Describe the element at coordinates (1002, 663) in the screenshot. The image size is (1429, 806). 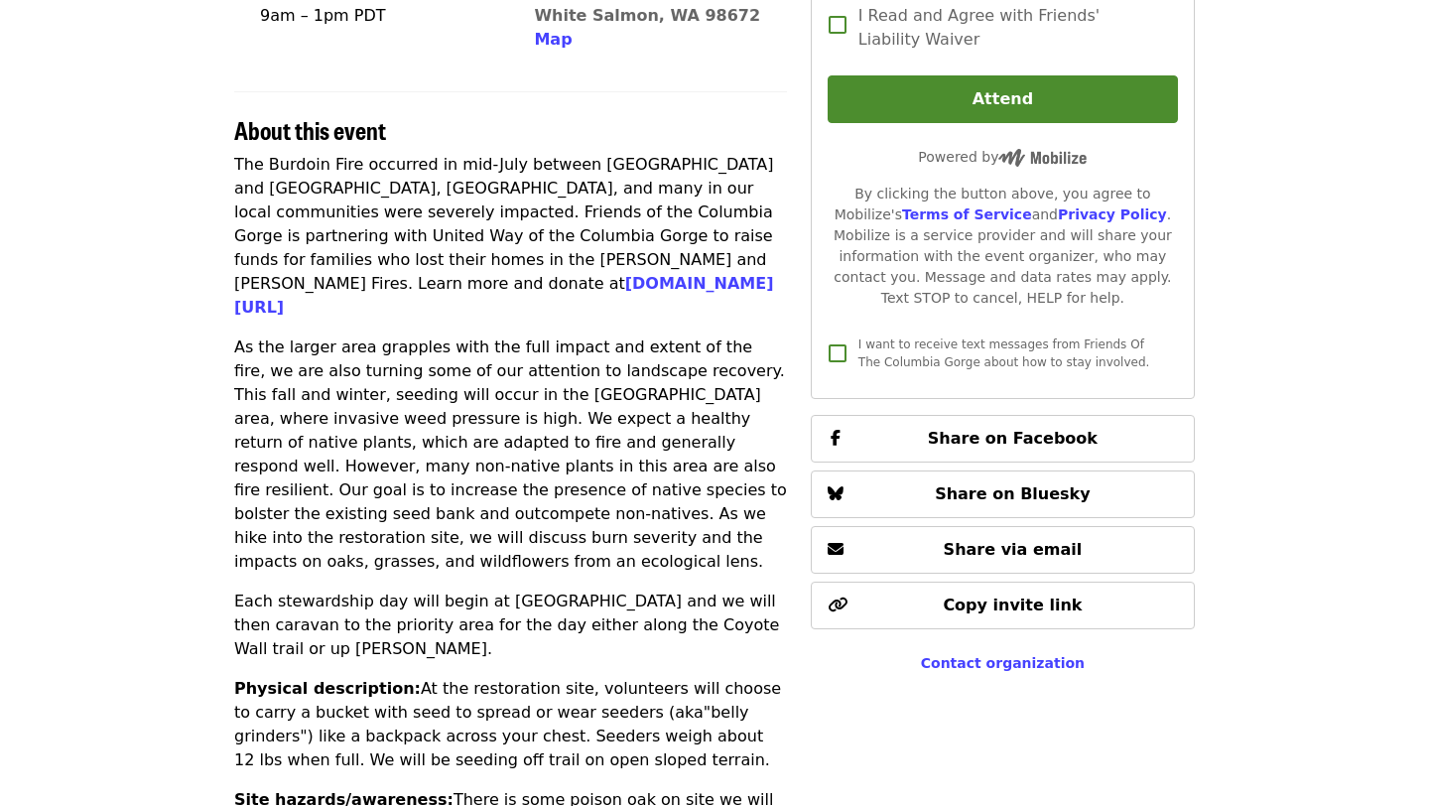
I see `span: Contact organization` at that location.